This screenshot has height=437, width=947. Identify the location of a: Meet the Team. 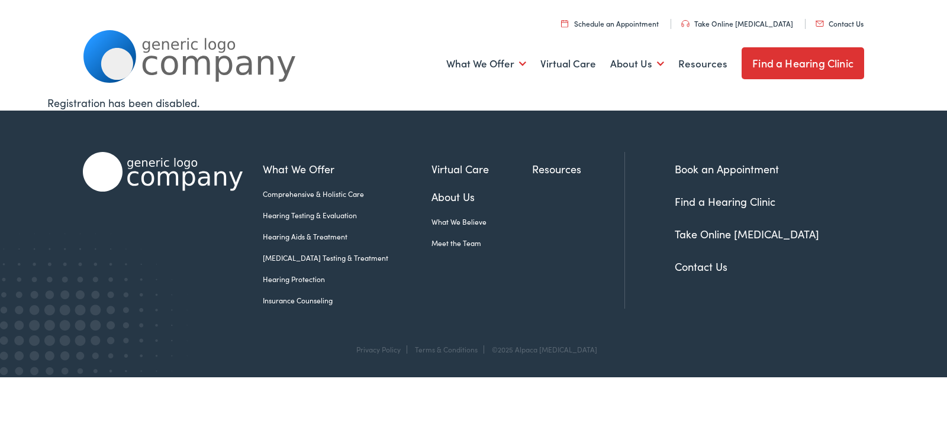
(482, 243).